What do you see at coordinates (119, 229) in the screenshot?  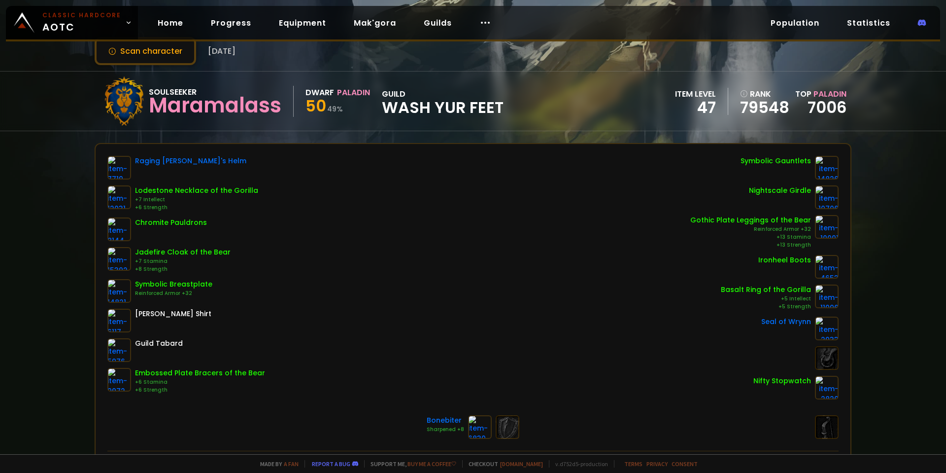 I see `img: item-8144` at bounding box center [119, 229].